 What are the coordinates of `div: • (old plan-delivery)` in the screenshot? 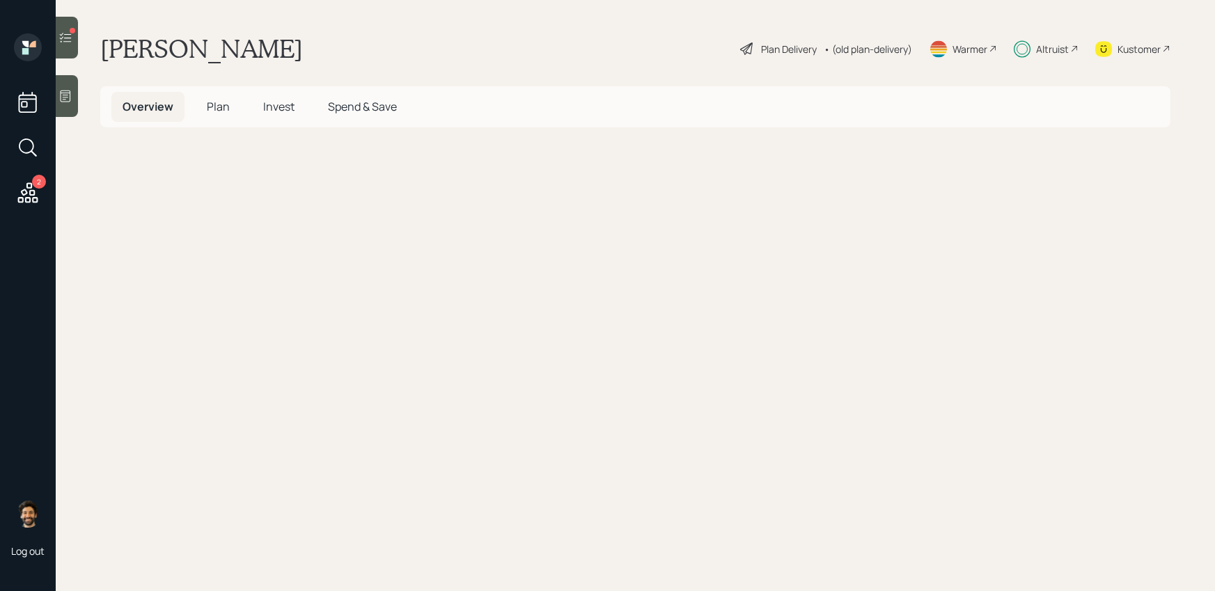 It's located at (868, 49).